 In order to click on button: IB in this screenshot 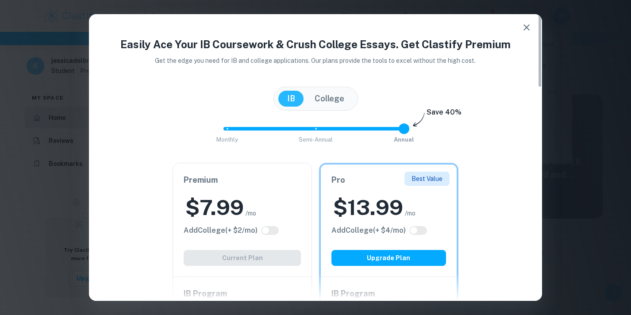, I will do `click(291, 99)`.